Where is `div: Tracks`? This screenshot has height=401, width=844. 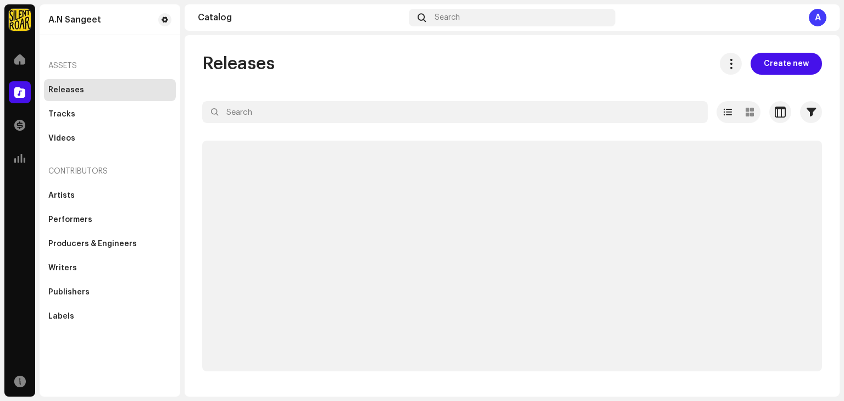
div: Tracks is located at coordinates (62, 114).